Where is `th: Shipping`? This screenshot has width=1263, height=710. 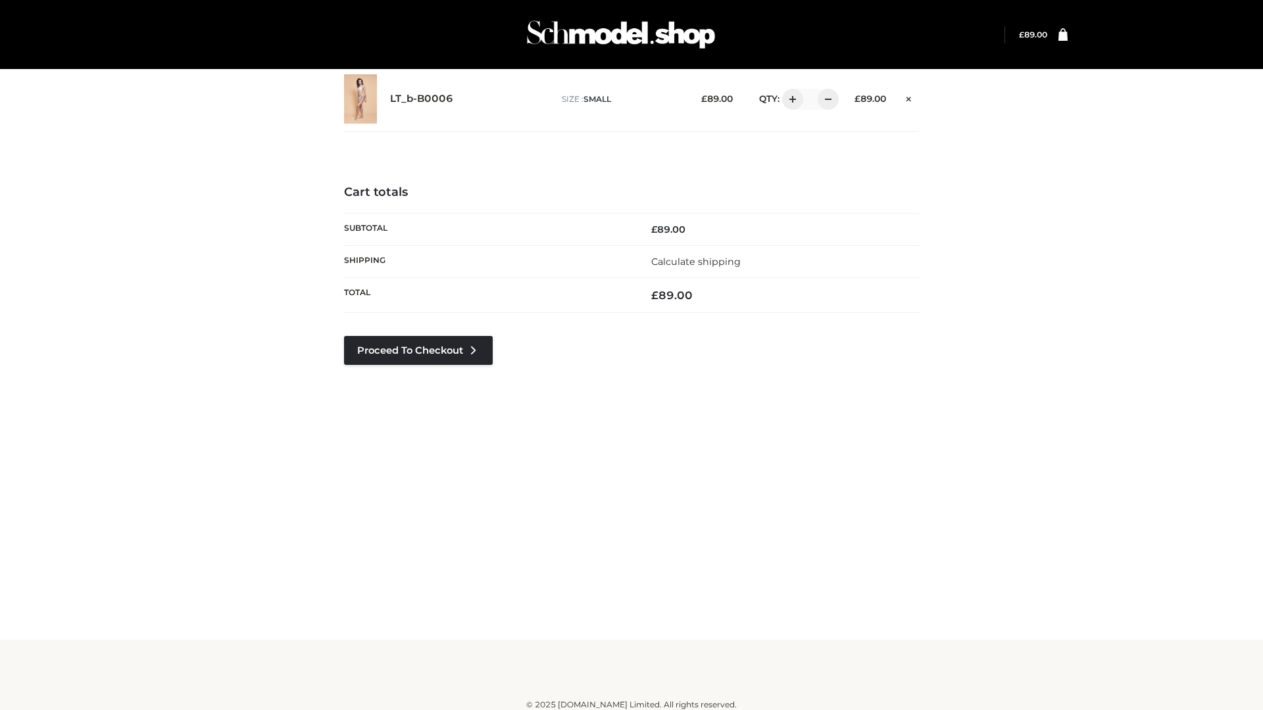 th: Shipping is located at coordinates (487, 261).